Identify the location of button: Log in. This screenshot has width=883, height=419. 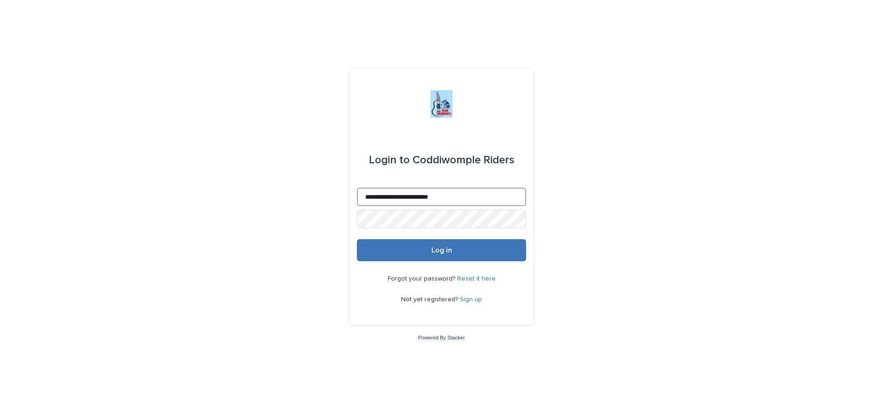
(441, 250).